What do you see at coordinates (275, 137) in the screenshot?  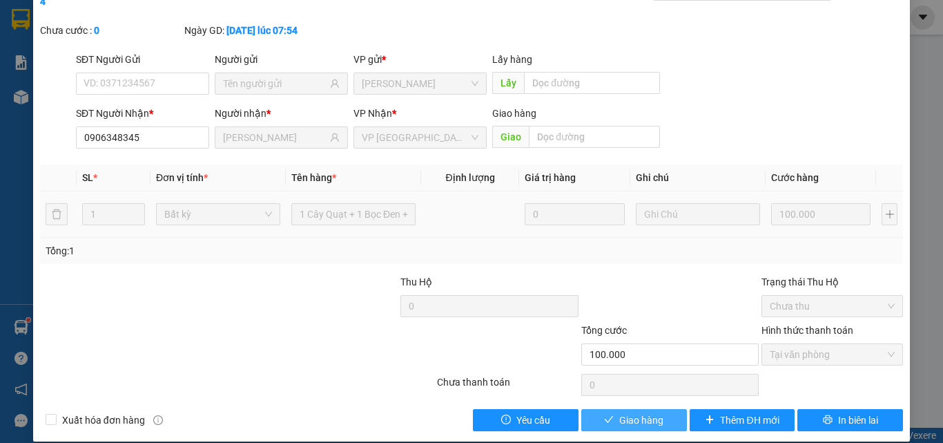 I see `input: Tên người nhận` at bounding box center [275, 137].